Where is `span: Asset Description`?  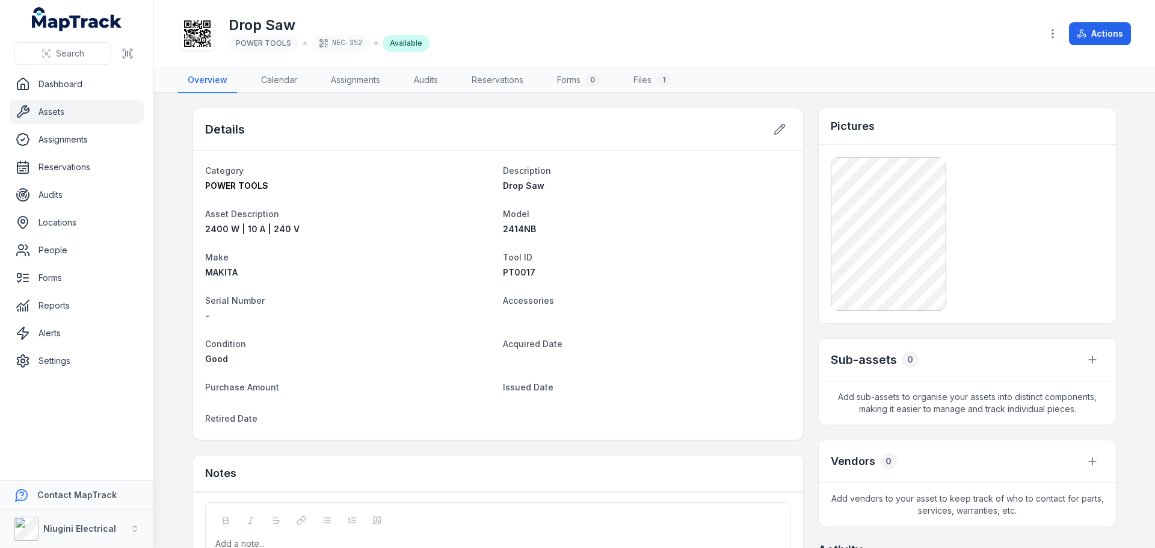 span: Asset Description is located at coordinates (242, 213).